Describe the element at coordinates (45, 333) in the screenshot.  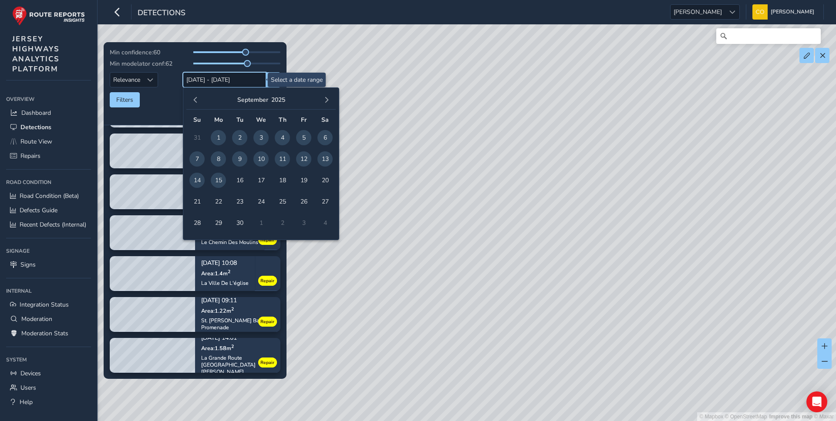
I see `span: Moderation Stats` at that location.